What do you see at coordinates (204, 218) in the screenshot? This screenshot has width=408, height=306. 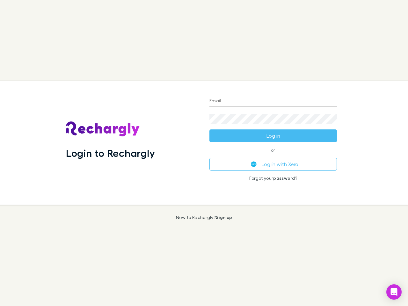 I see `p: New to Rechargly?` at bounding box center [204, 218].